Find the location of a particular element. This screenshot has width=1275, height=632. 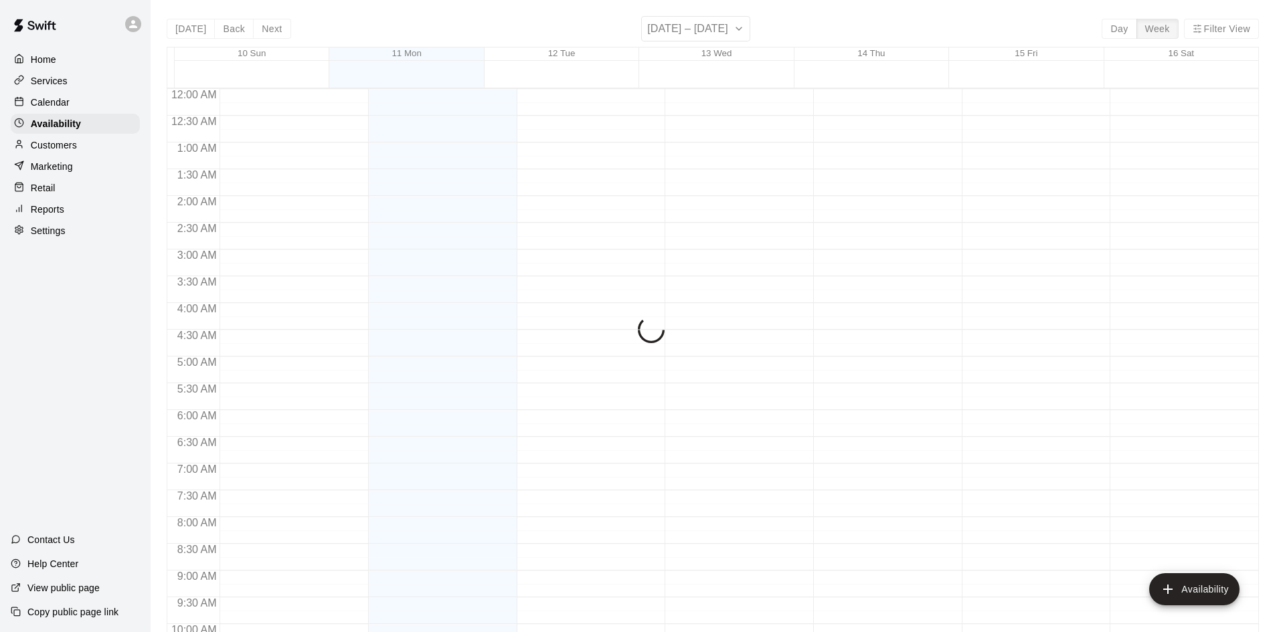

span: 4:00 AM is located at coordinates (197, 308).